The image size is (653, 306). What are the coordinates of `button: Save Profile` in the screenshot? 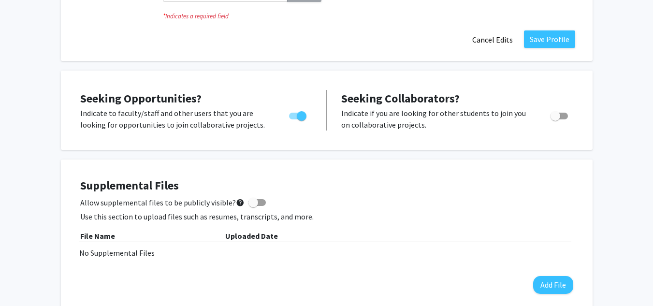 It's located at (549, 39).